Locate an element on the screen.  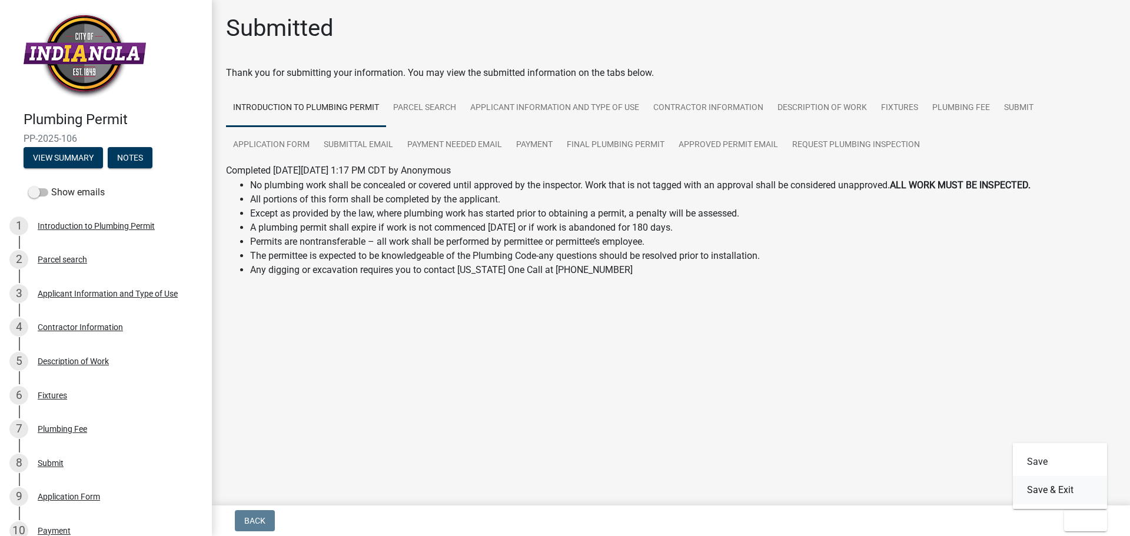
strong: ALL WORK MUST BE INSPECTED. is located at coordinates (960, 185).